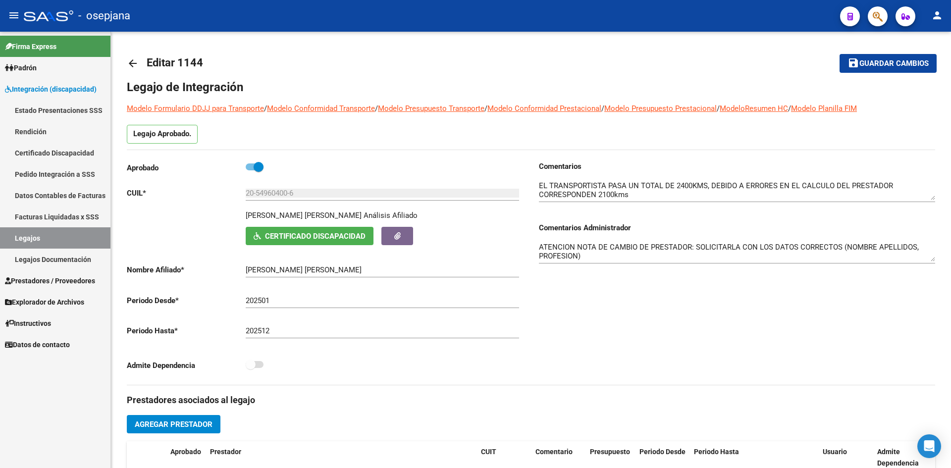 The width and height of the screenshot is (951, 468). What do you see at coordinates (186, 331) in the screenshot?
I see `p: Periodo Hasta` at bounding box center [186, 331].